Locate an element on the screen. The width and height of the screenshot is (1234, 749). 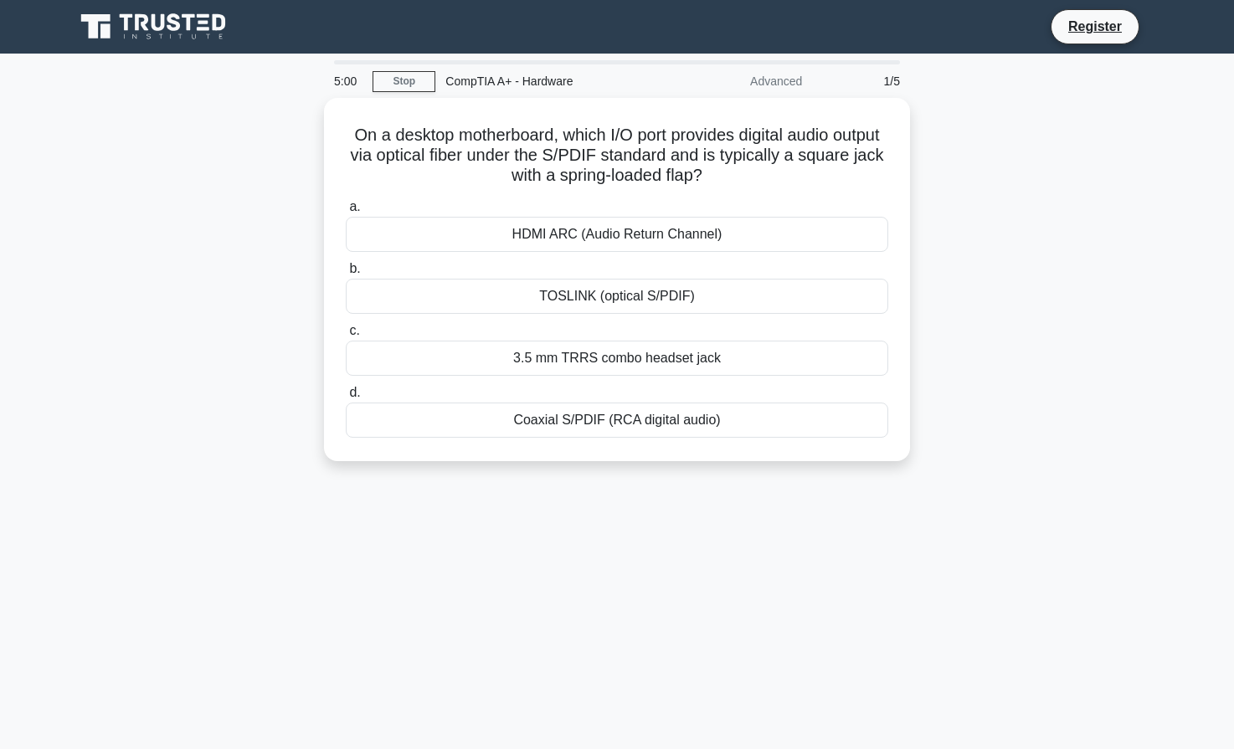
div: 5:00 is located at coordinates (348, 81).